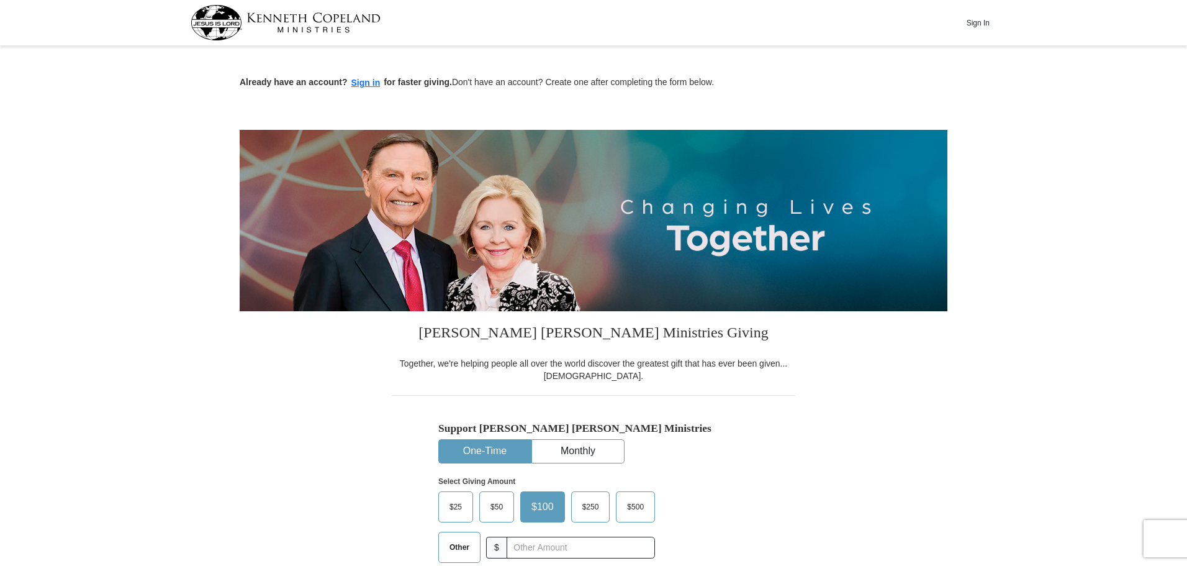 This screenshot has height=566, width=1187. I want to click on button: Sign In, so click(978, 22).